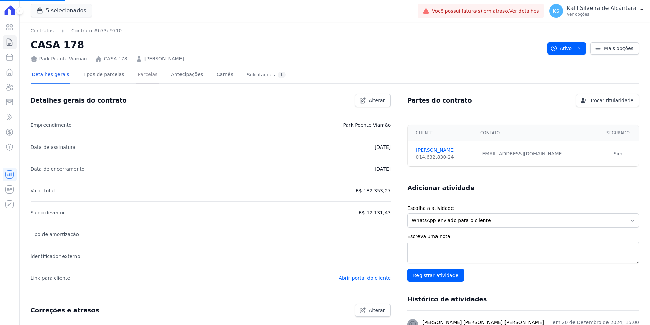 The width and height of the screenshot is (650, 325). Describe the element at coordinates (187, 75) in the screenshot. I see `a: Antecipações` at that location.